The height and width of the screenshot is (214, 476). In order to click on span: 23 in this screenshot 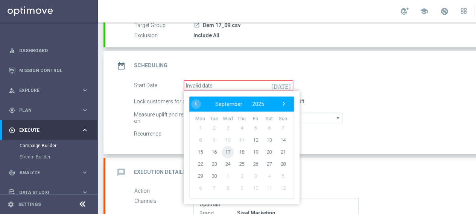, I will do `click(214, 164)`.